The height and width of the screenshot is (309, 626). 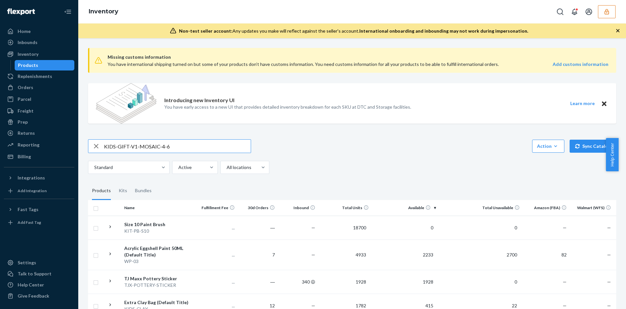 I want to click on div: Returns, so click(x=26, y=133).